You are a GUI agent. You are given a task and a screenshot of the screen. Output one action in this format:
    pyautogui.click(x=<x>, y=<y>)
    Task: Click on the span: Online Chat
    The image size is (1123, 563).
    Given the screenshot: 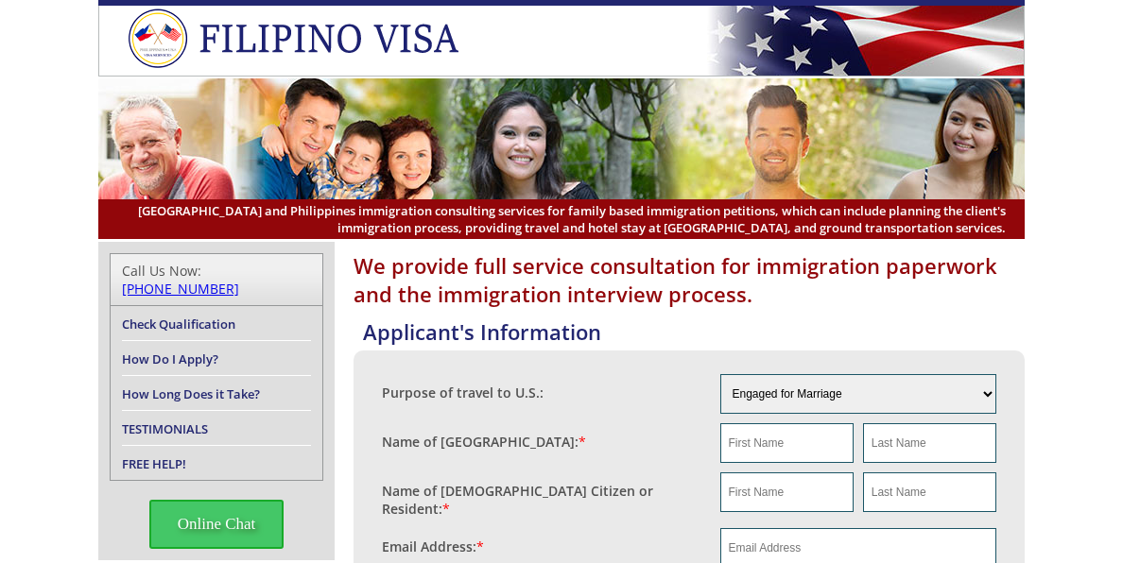 What is the action you would take?
    pyautogui.click(x=216, y=525)
    